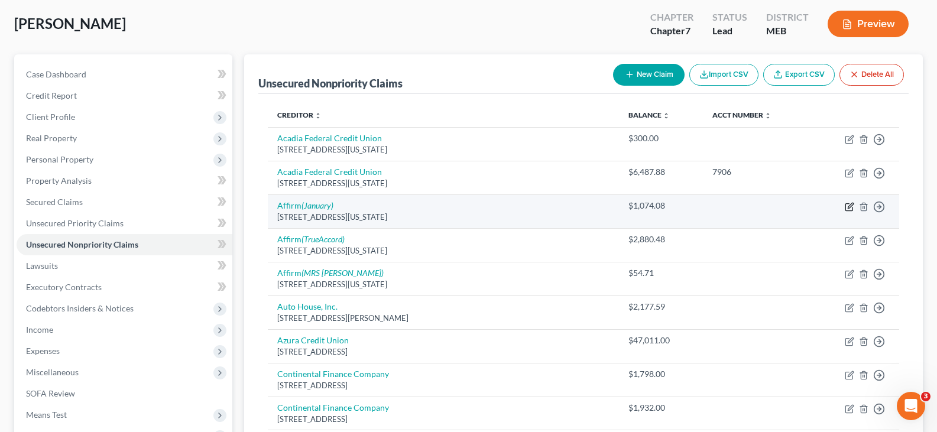 The image size is (937, 432). Describe the element at coordinates (871, 74) in the screenshot. I see `button: Delete All` at that location.